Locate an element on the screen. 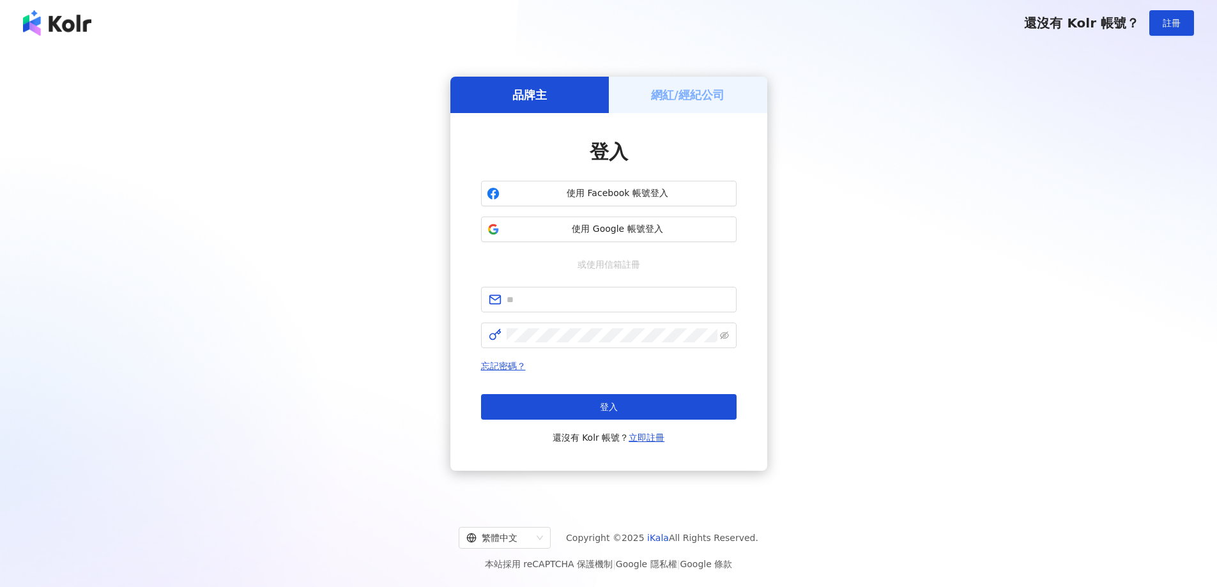 The width and height of the screenshot is (1217, 587). button: 註冊 is located at coordinates (1172, 23).